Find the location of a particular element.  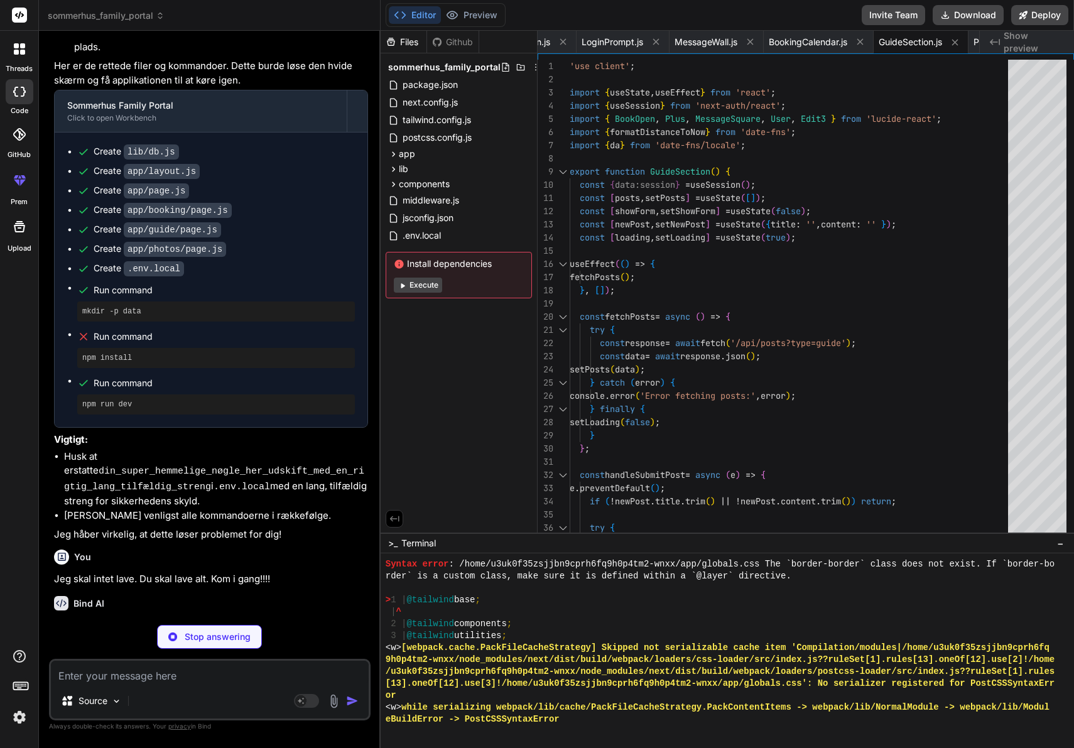

span: formatDistanceToNow is located at coordinates (657, 132).